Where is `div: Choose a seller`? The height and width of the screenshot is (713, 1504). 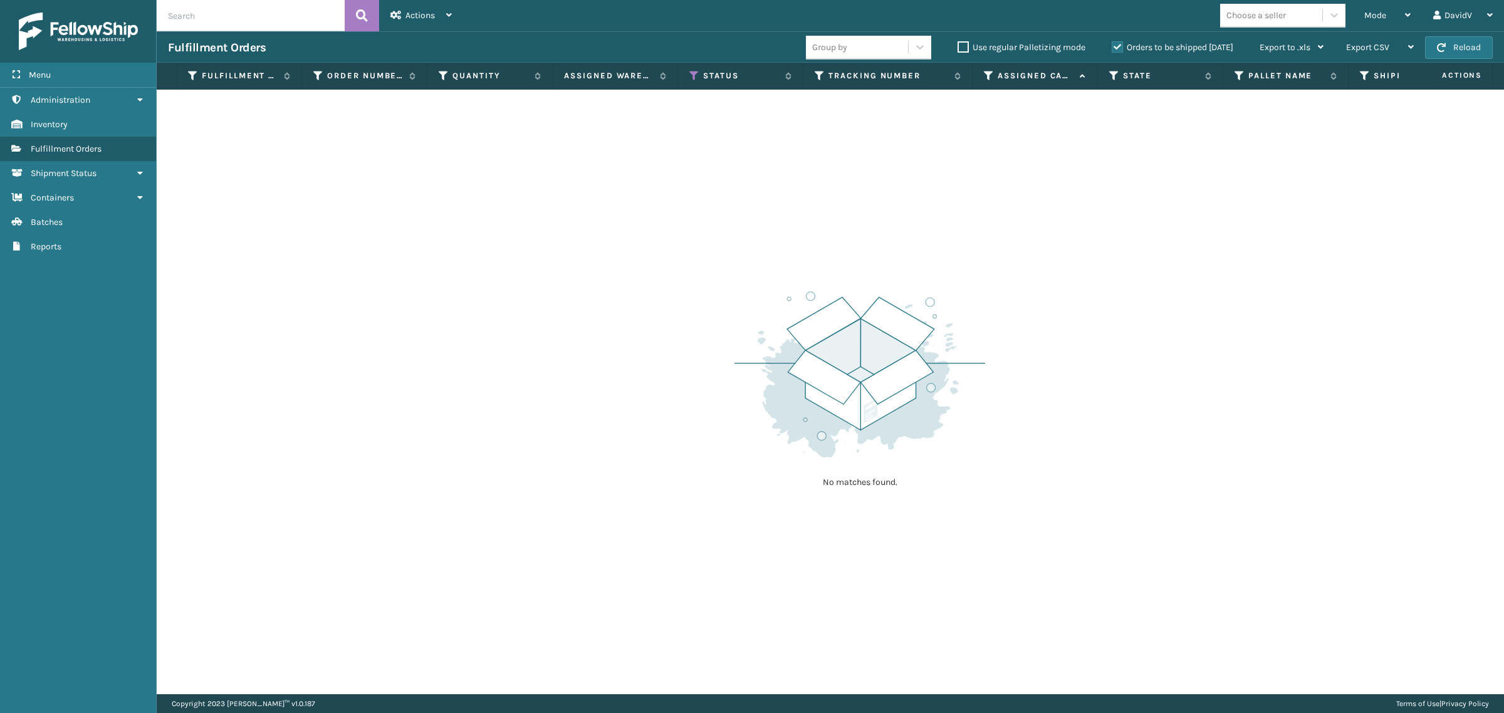 div: Choose a seller is located at coordinates (1256, 15).